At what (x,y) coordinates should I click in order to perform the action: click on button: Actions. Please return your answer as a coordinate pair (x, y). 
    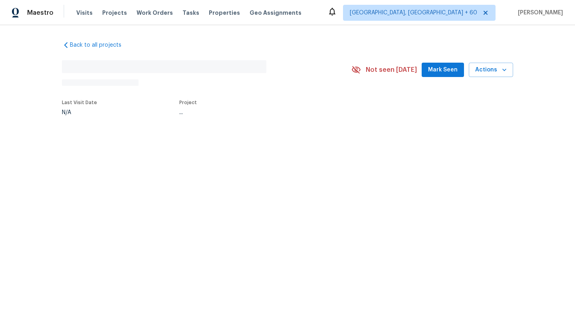
    Looking at the image, I should click on (491, 70).